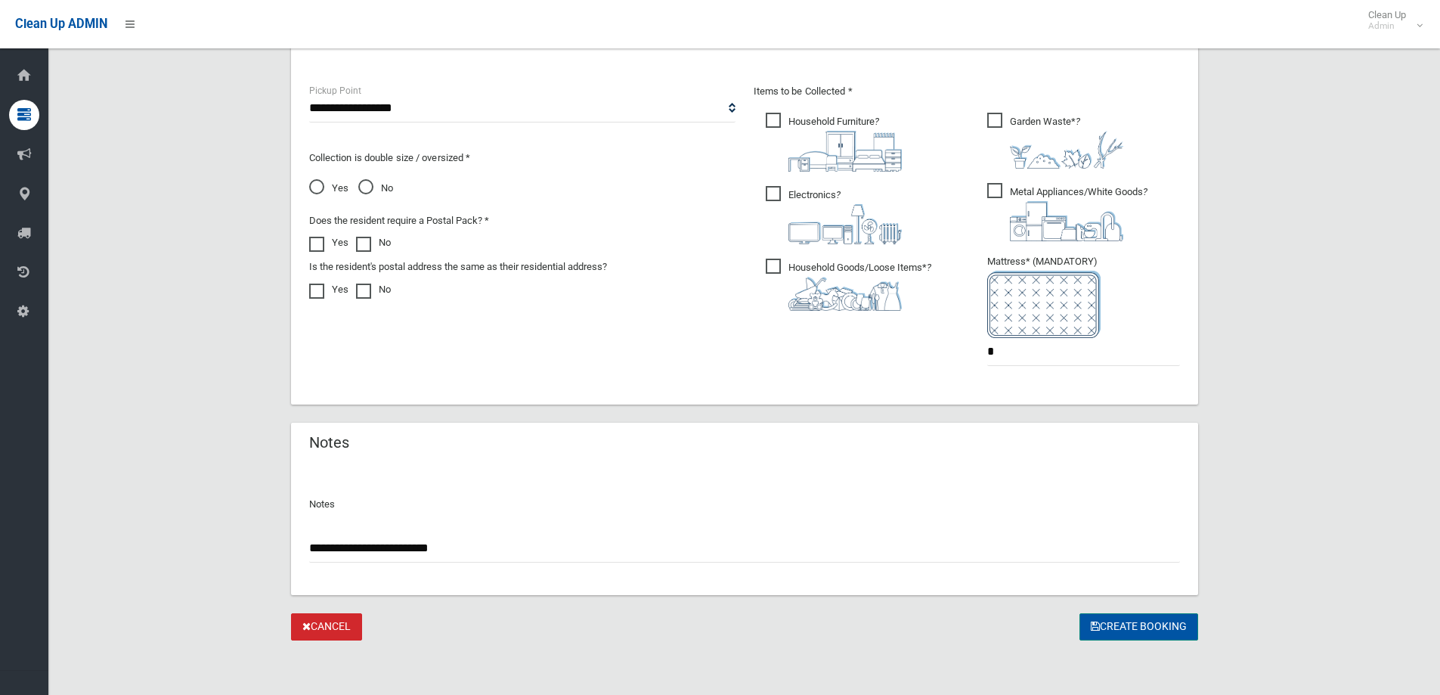 This screenshot has width=1440, height=695. Describe the element at coordinates (845, 151) in the screenshot. I see `img: aa9efdbe659d29b613fca23ba79d85cb.png` at that location.